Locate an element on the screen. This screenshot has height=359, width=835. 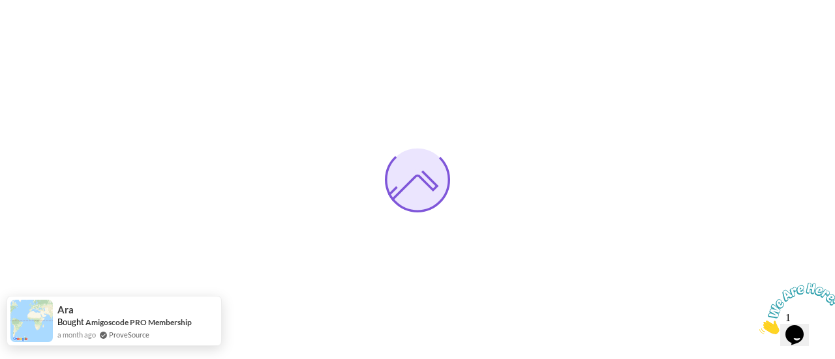
img: Chat attention grabber is located at coordinates (46, 31).